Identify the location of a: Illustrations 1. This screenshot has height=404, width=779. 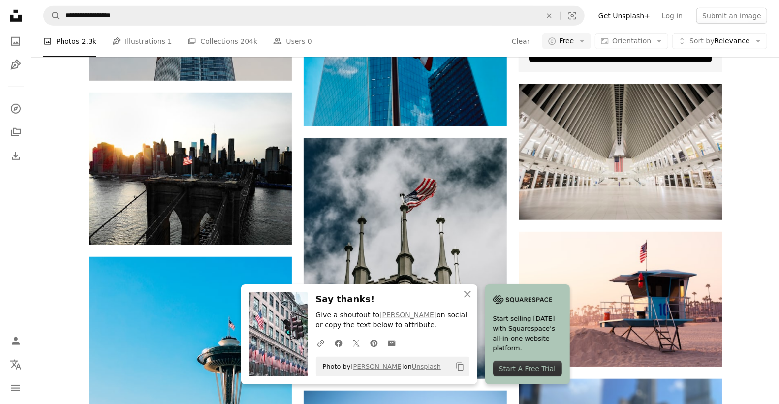
(142, 41).